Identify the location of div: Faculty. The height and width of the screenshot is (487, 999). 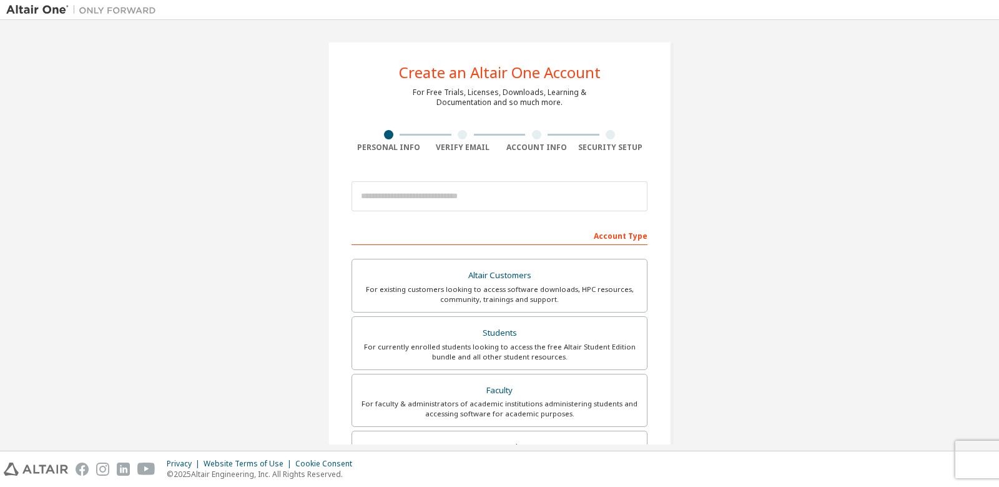
(500, 390).